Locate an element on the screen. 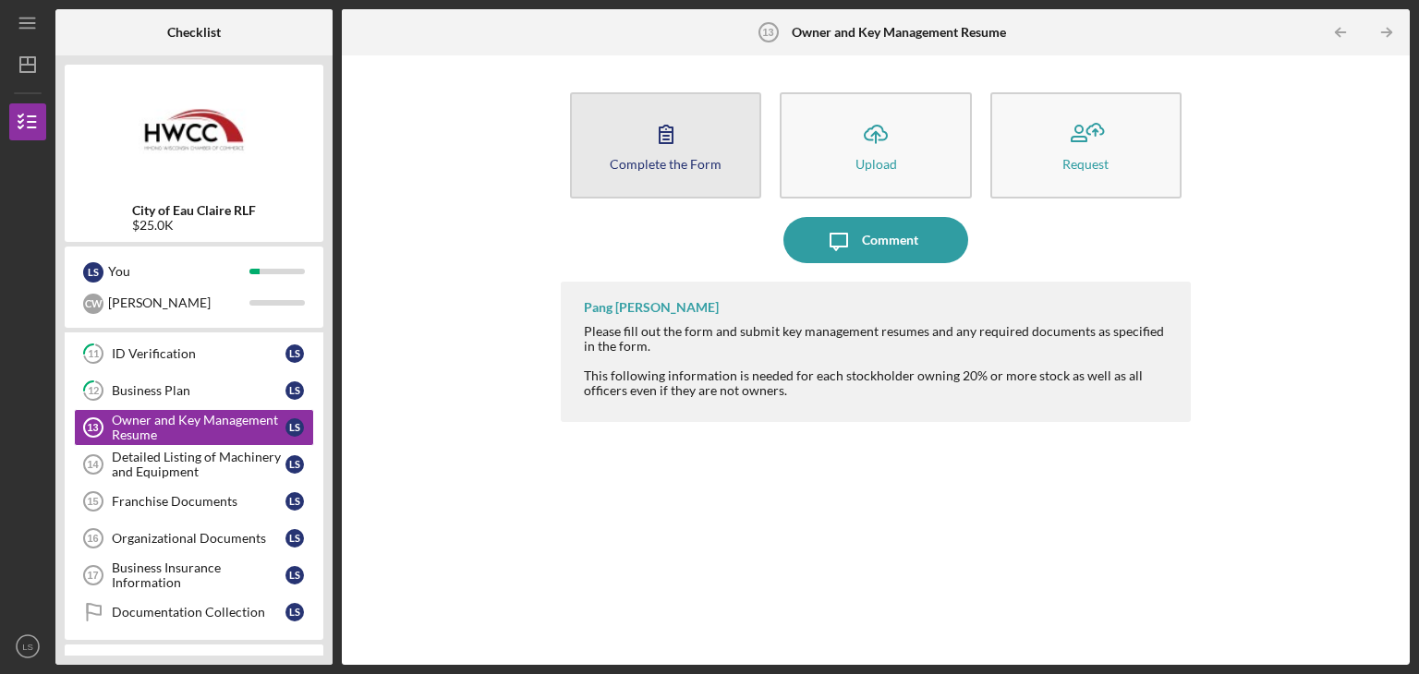 The height and width of the screenshot is (674, 1419). button: Request is located at coordinates (1085, 145).